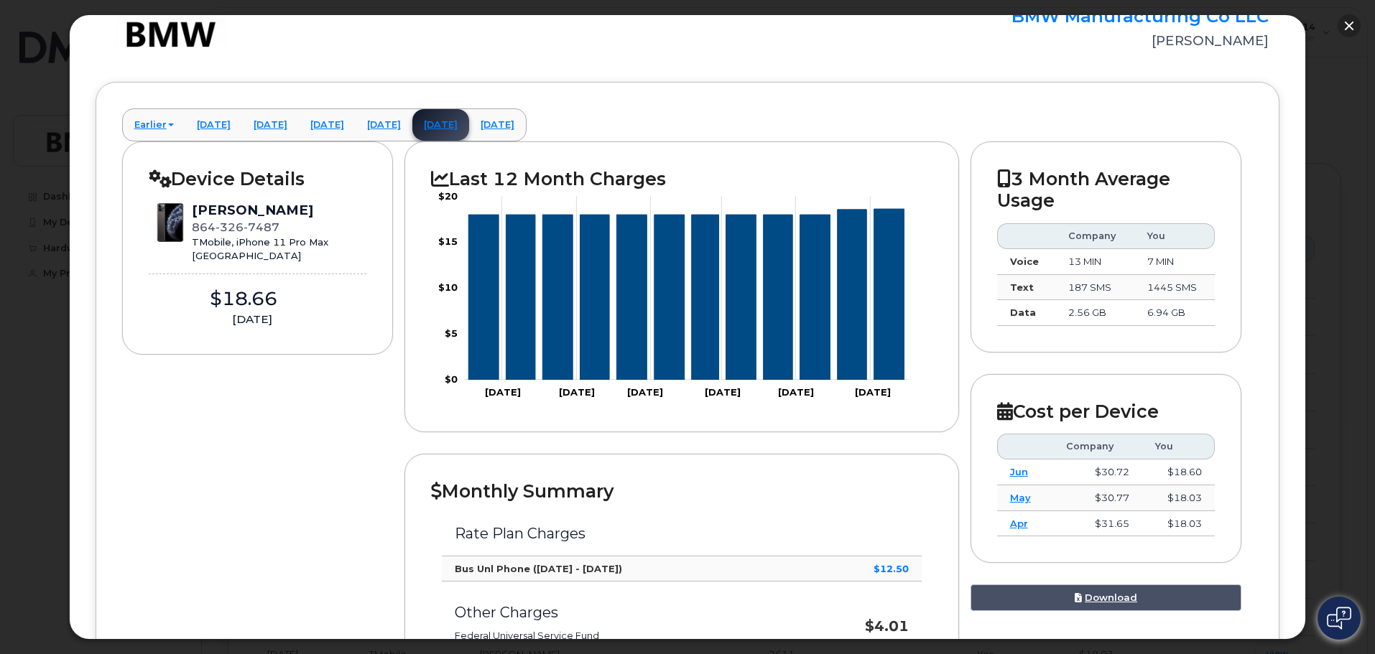 The height and width of the screenshot is (654, 1375). Describe the element at coordinates (681, 491) in the screenshot. I see `h2: Monthly Summary` at that location.